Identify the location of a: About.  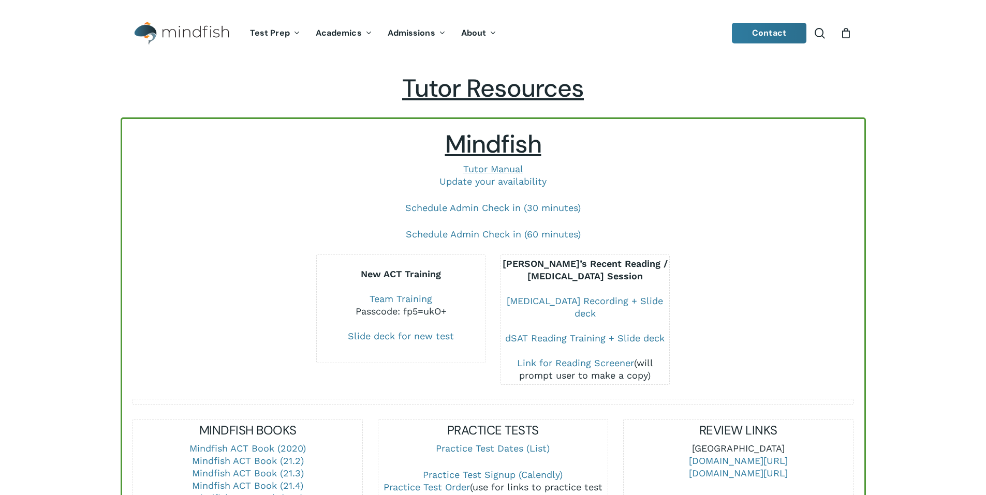
(479, 33).